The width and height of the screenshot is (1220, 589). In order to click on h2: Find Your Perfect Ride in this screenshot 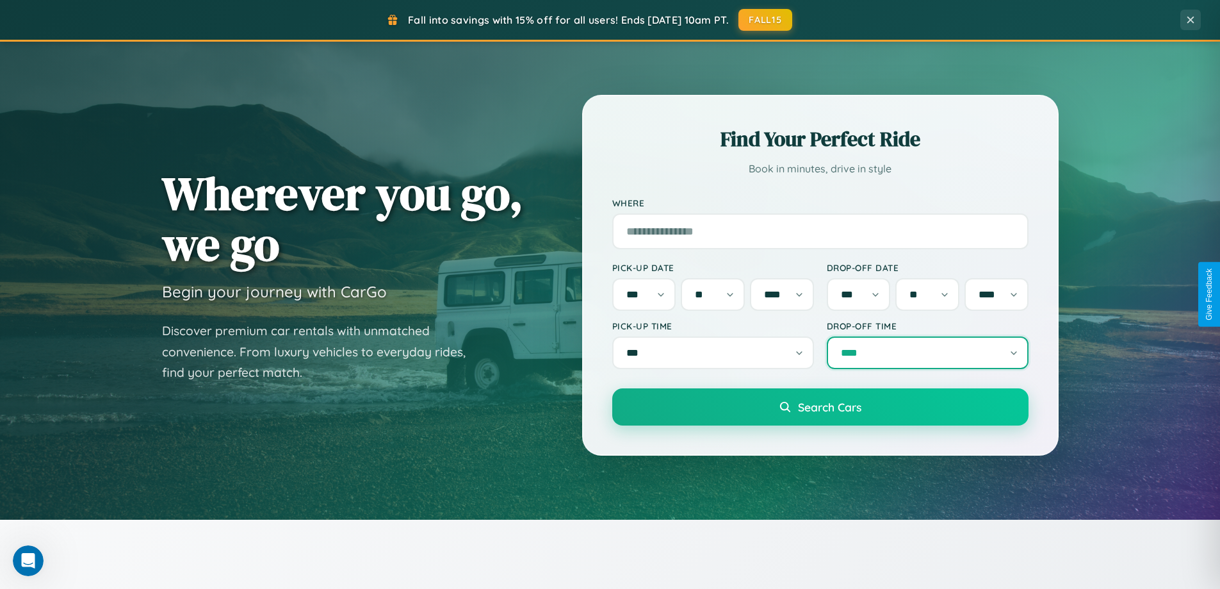, I will do `click(821, 139)`.